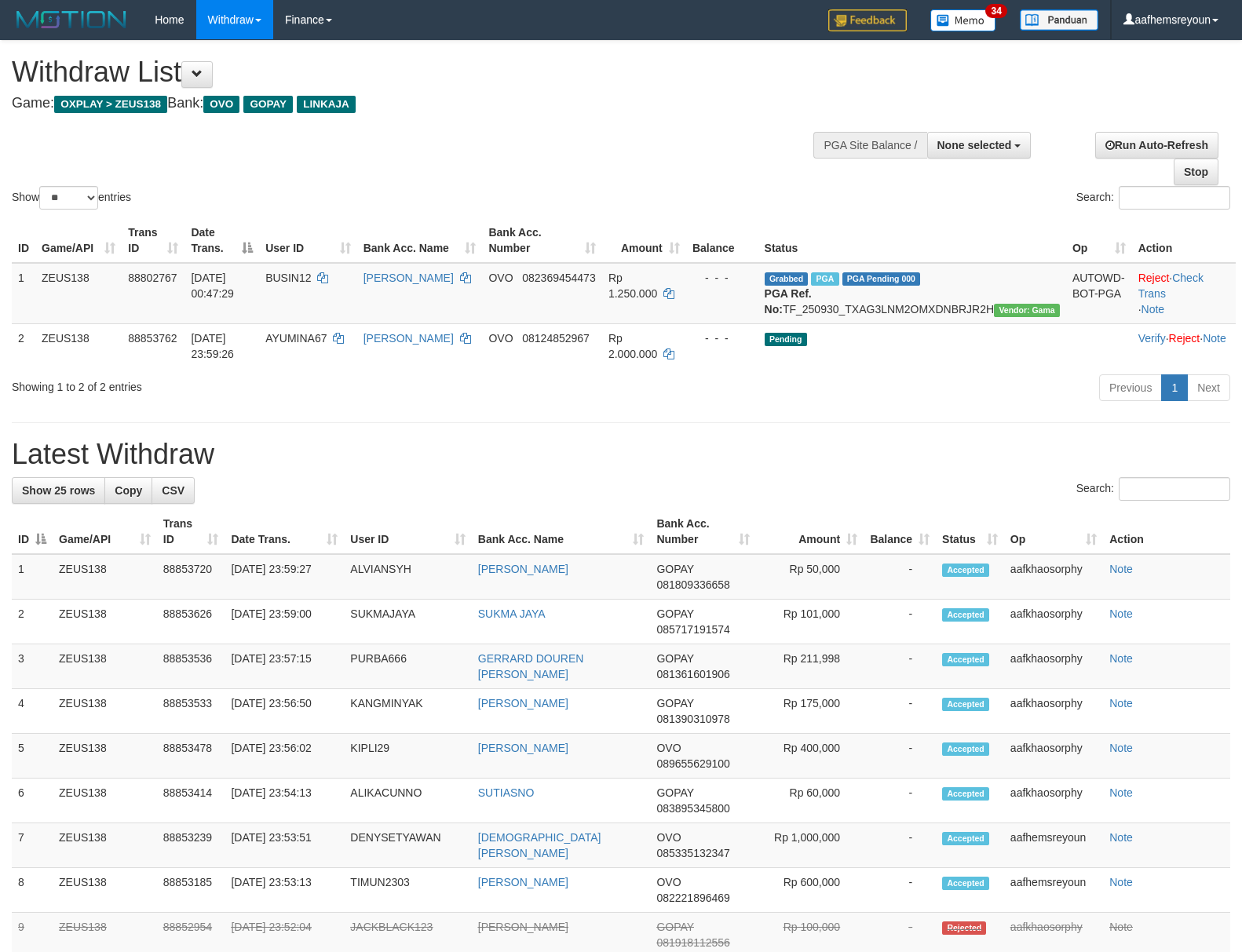 The image size is (1242, 952). I want to click on img: panduan.png, so click(1059, 19).